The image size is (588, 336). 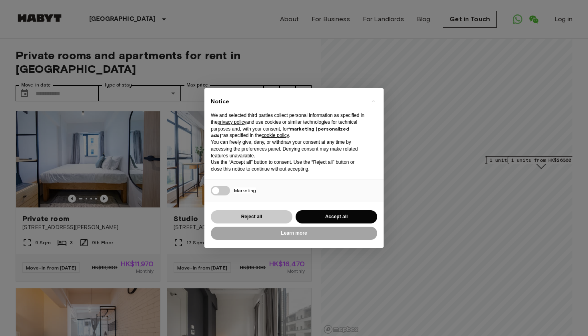 I want to click on button: Learn more, so click(x=294, y=233).